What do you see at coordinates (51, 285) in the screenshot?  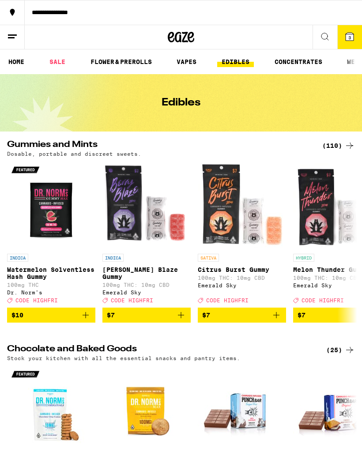 I see `p: 100mg THC` at bounding box center [51, 285].